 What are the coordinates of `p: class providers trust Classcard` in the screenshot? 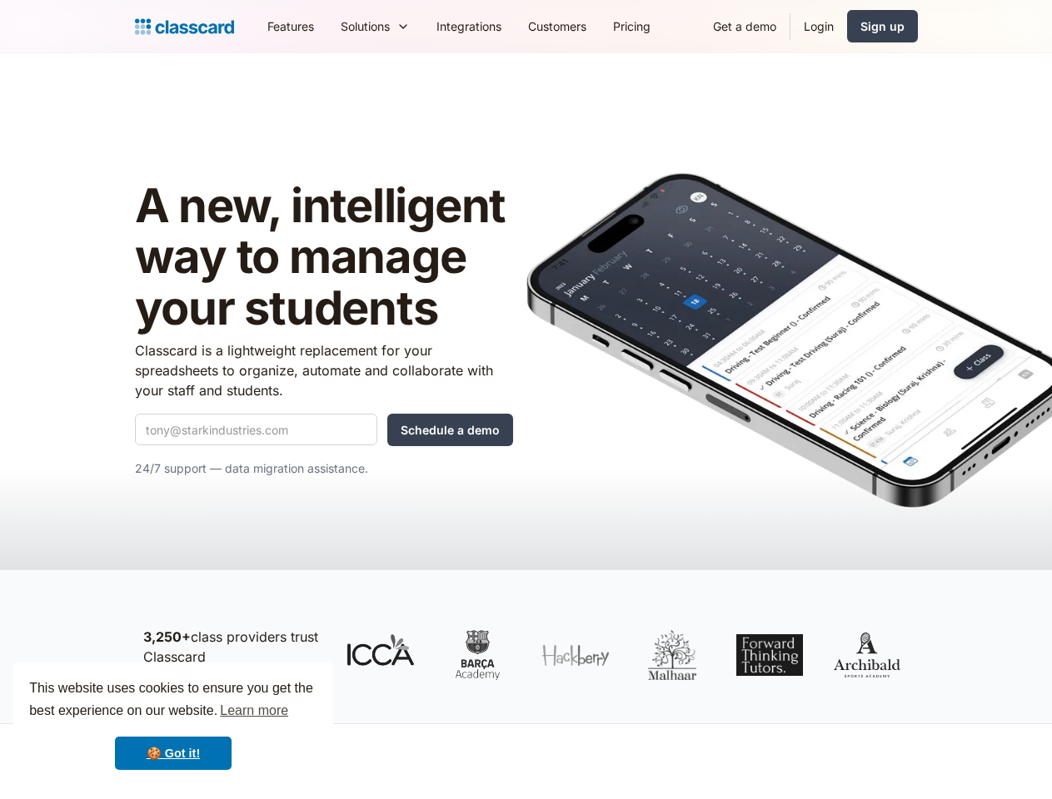 It's located at (232, 647).